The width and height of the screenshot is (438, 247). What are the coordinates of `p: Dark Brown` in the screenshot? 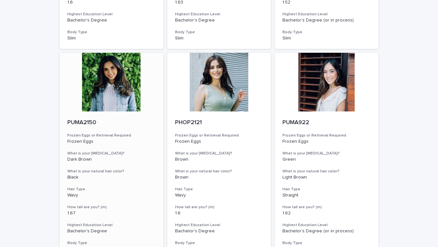 It's located at (111, 159).